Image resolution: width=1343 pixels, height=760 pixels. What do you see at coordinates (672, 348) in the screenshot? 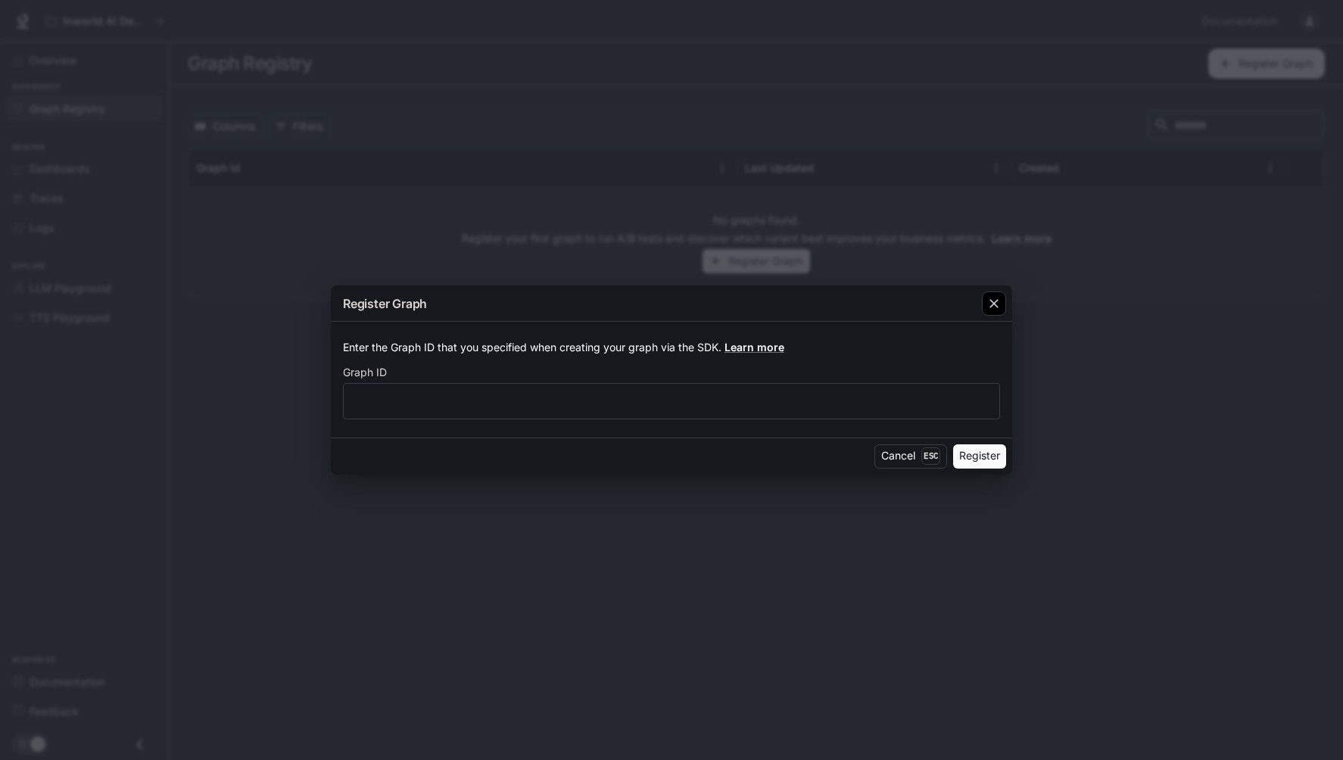
I see `p: Enter the Graph ID that you specified when creating your graph via the SDK.` at bounding box center [672, 348].